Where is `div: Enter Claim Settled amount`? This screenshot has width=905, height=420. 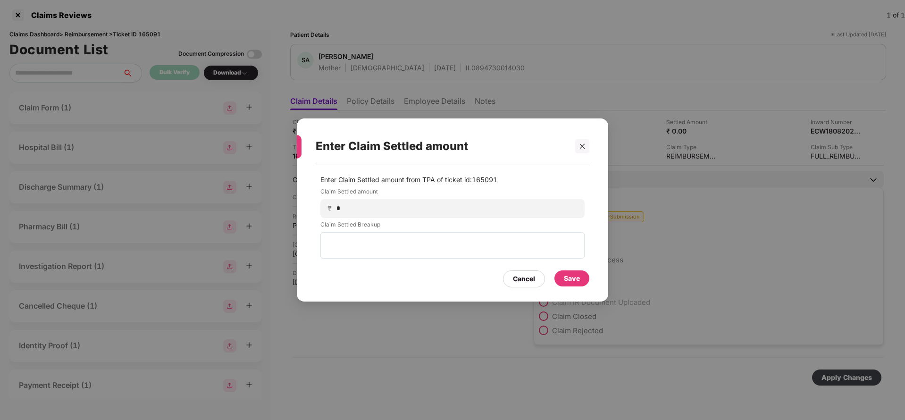
div: Enter Claim Settled amount is located at coordinates (441, 146).